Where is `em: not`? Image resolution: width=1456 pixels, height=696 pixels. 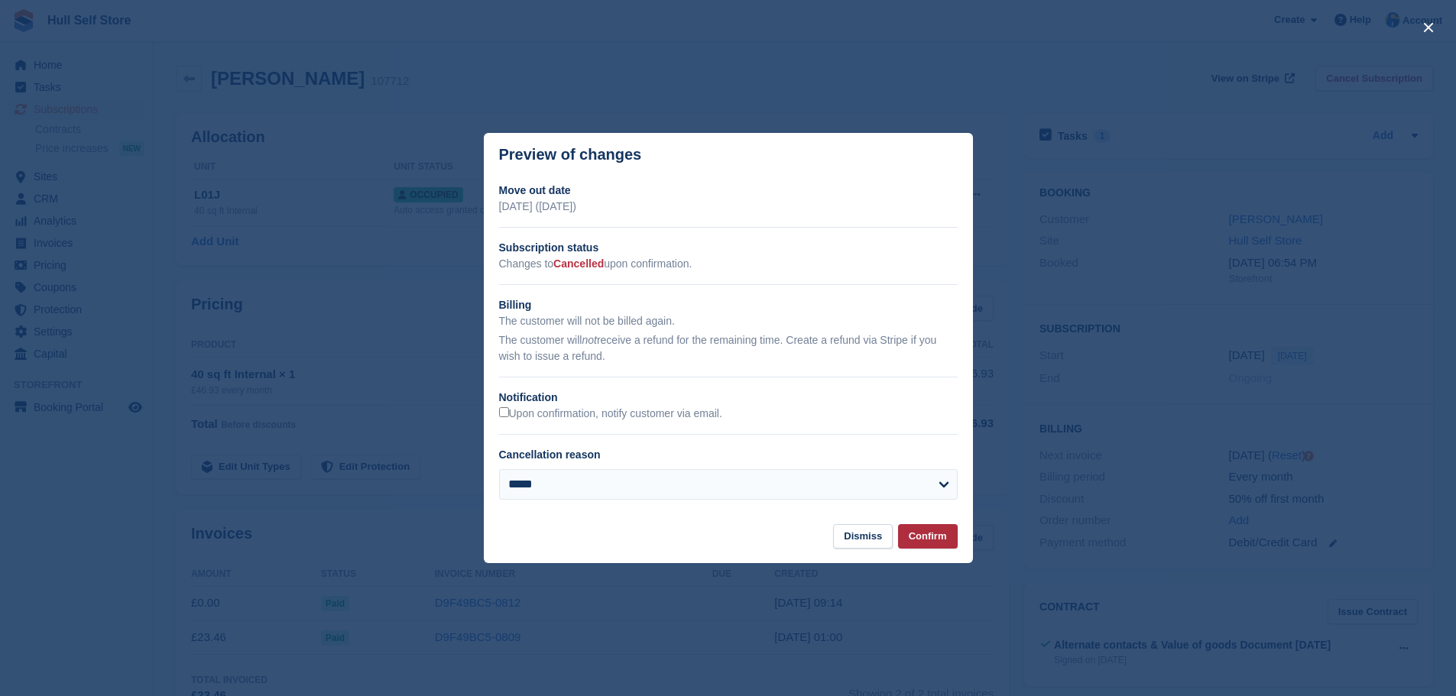
em: not is located at coordinates (588, 340).